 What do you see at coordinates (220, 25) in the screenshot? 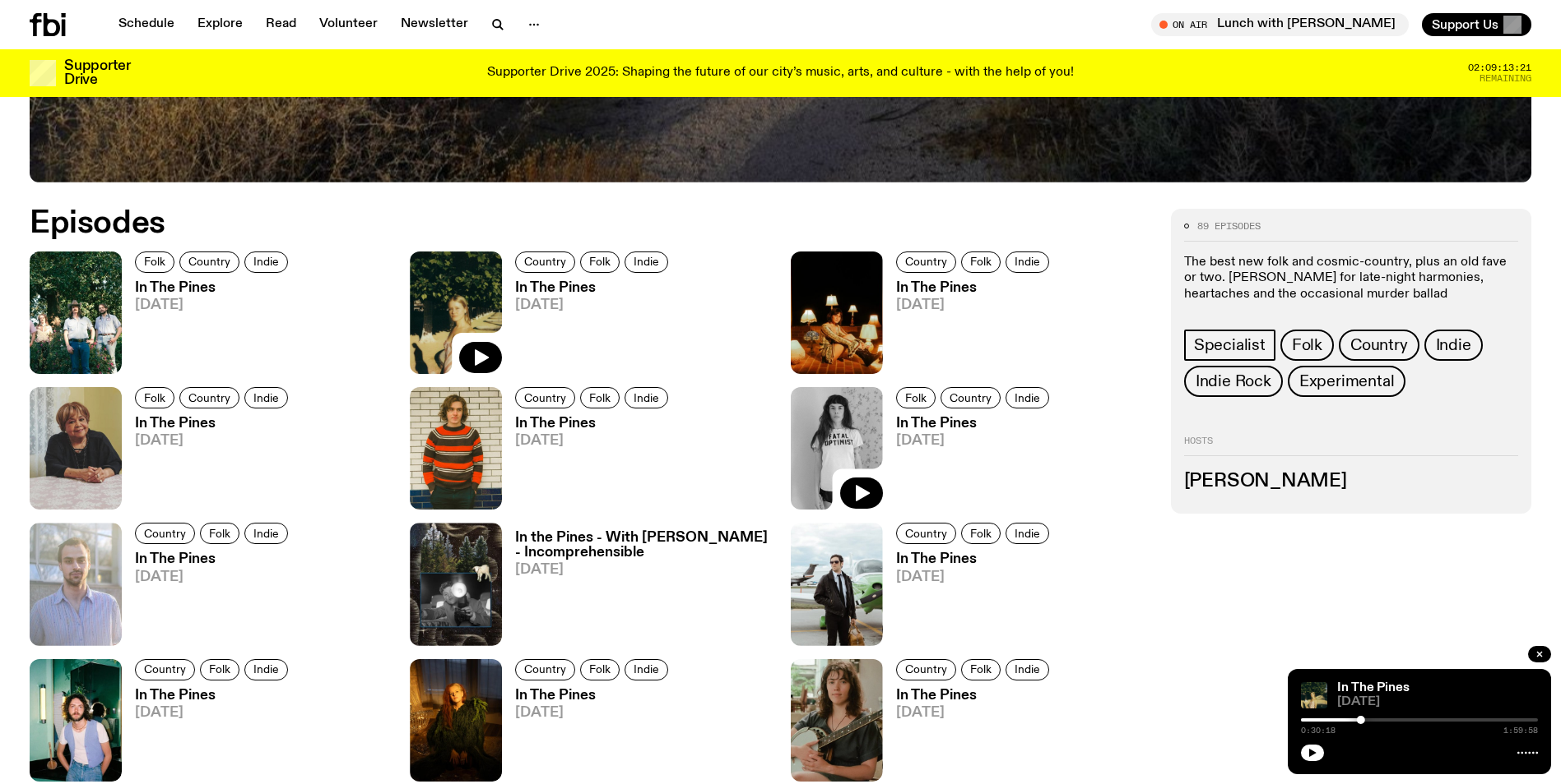
I see `a: Explore` at bounding box center [220, 25].